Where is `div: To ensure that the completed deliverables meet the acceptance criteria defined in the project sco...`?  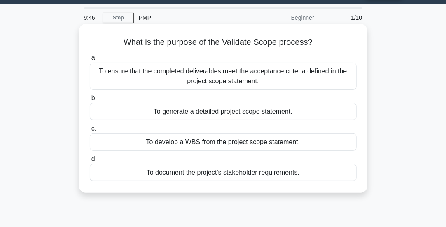 div: To ensure that the completed deliverables meet the acceptance criteria defined in the project sco... is located at coordinates (223, 76).